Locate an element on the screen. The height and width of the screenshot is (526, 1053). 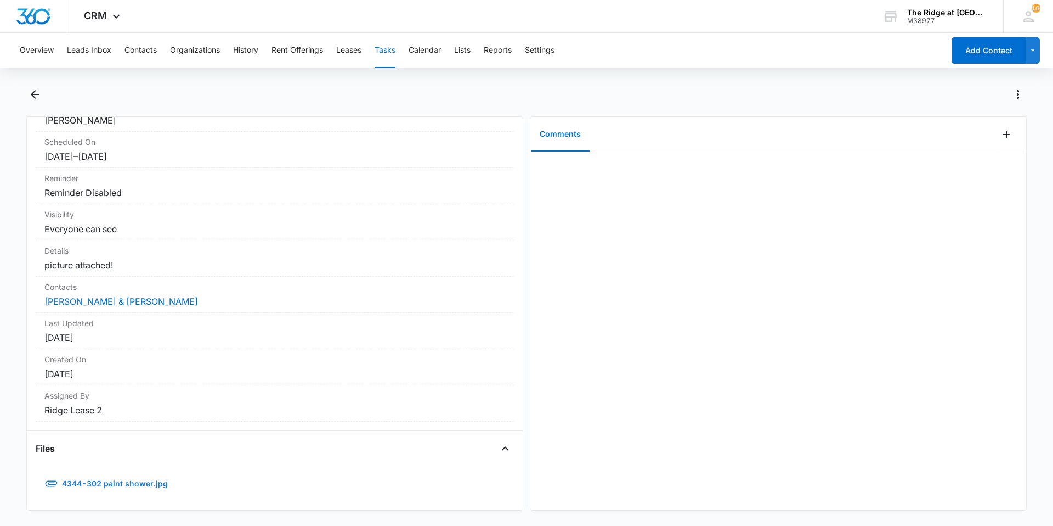
dd: Reminder Disabled is located at coordinates (275, 193).